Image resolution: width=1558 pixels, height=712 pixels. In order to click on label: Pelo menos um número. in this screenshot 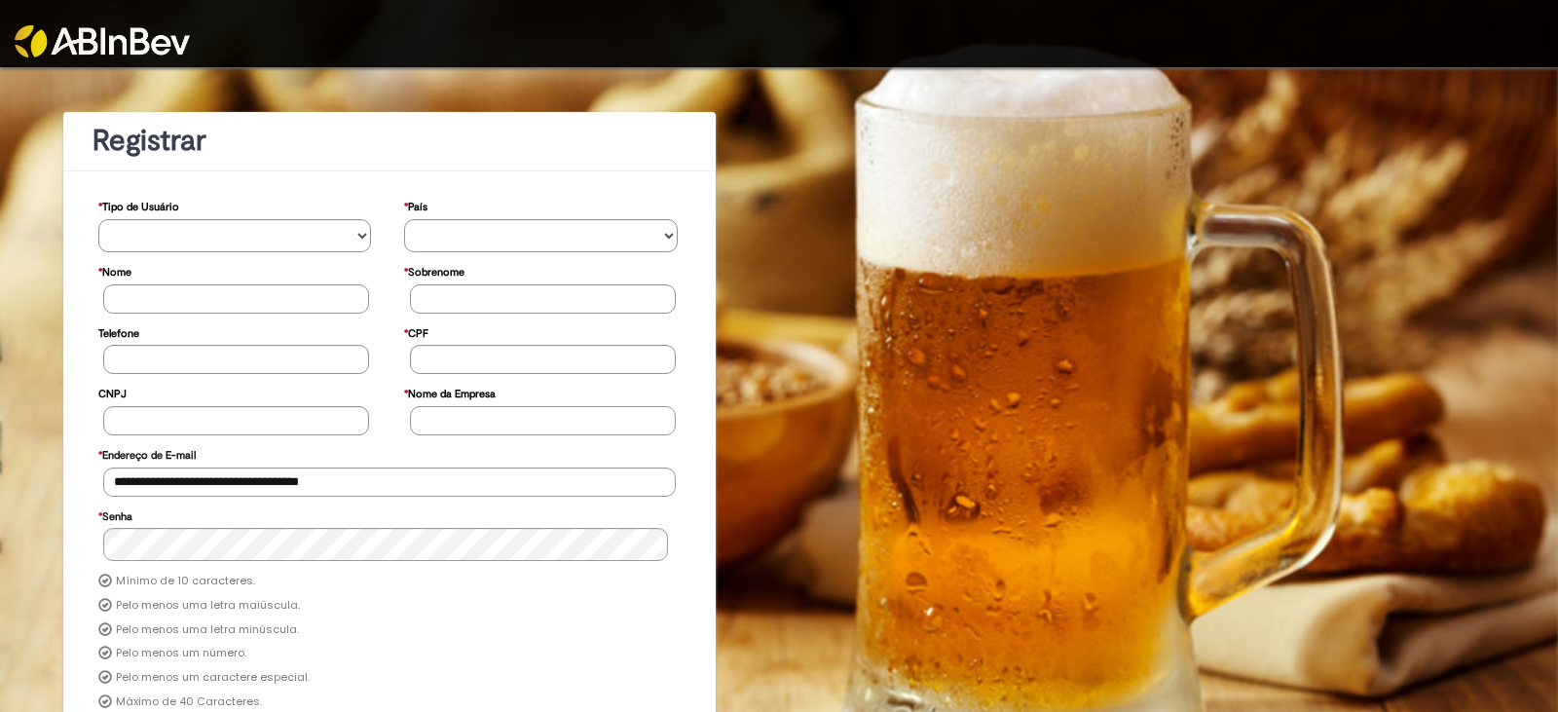, I will do `click(181, 653)`.